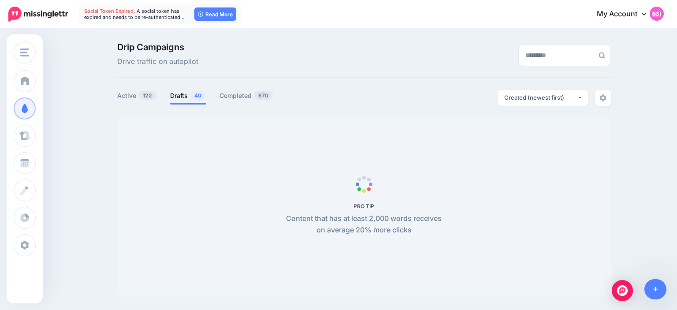 This screenshot has width=677, height=310. Describe the element at coordinates (134, 14) in the screenshot. I see `span: A social token has expired and needs to be re-authenticated…` at that location.